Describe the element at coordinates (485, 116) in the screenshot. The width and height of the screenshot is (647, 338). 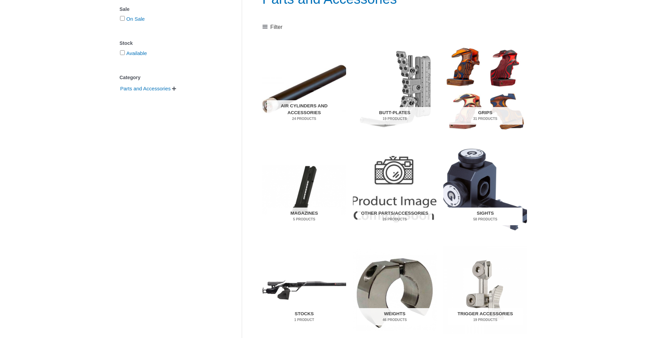
I see `h2: Grips` at that location.